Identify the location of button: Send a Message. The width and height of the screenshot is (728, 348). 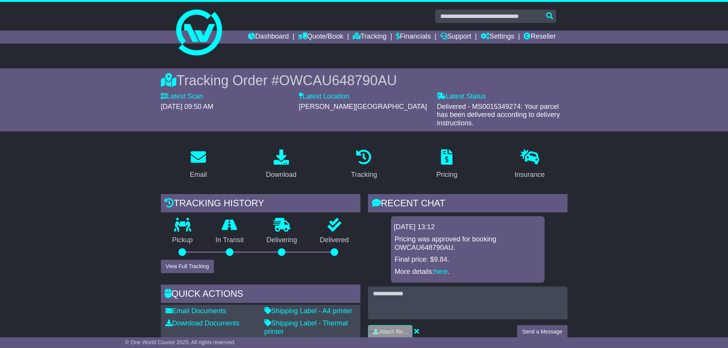
(542, 332).